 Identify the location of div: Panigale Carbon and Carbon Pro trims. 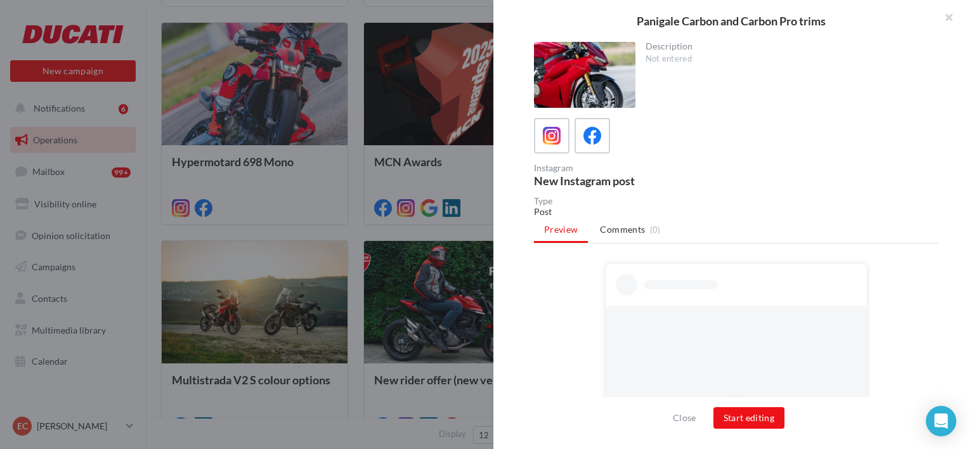
(731, 21).